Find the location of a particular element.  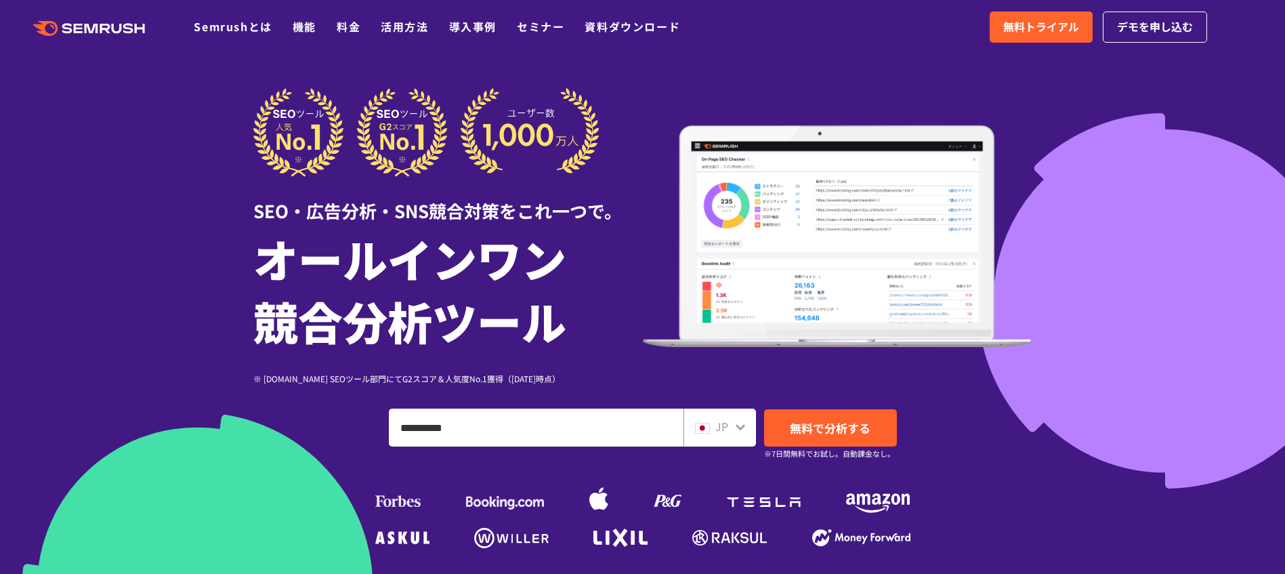

a: Semrushとは is located at coordinates (232, 26).